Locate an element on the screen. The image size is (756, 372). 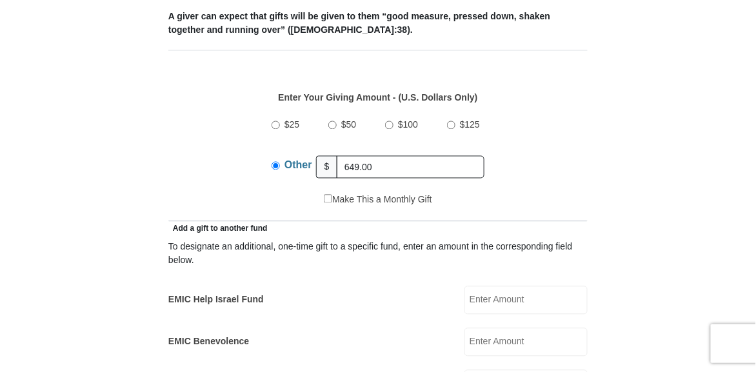
span: $50 is located at coordinates (348, 125).